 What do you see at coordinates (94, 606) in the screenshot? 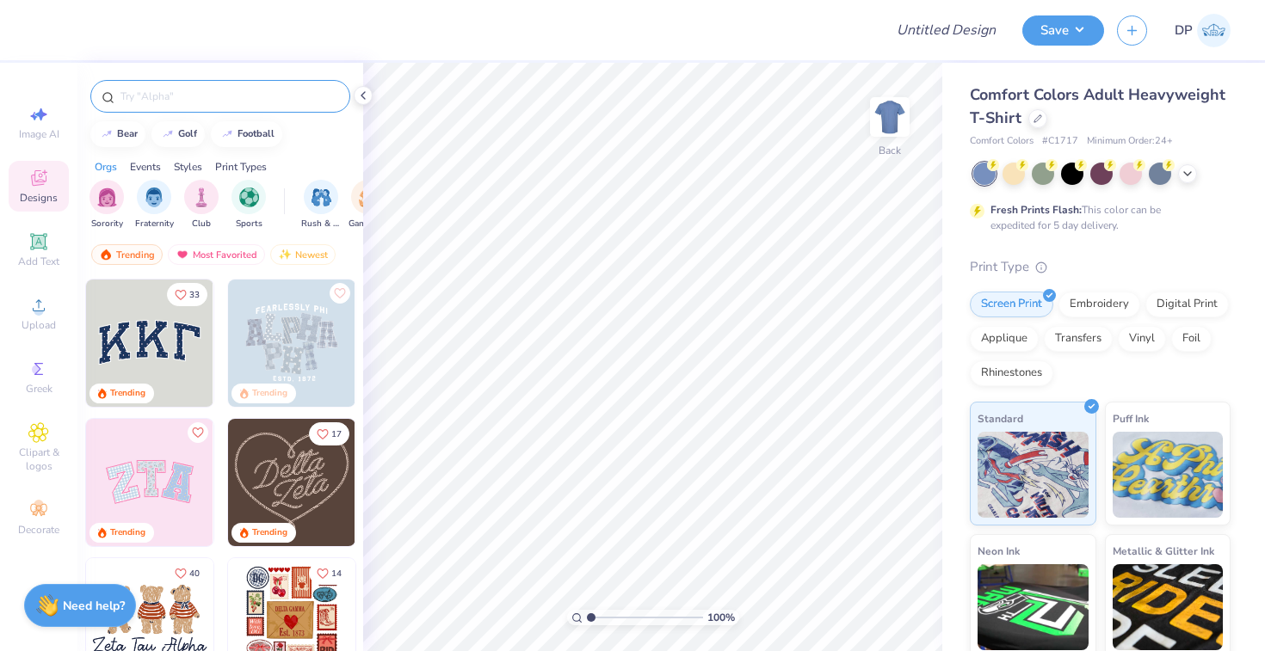
I see `strong: Need help?` at bounding box center [94, 606].